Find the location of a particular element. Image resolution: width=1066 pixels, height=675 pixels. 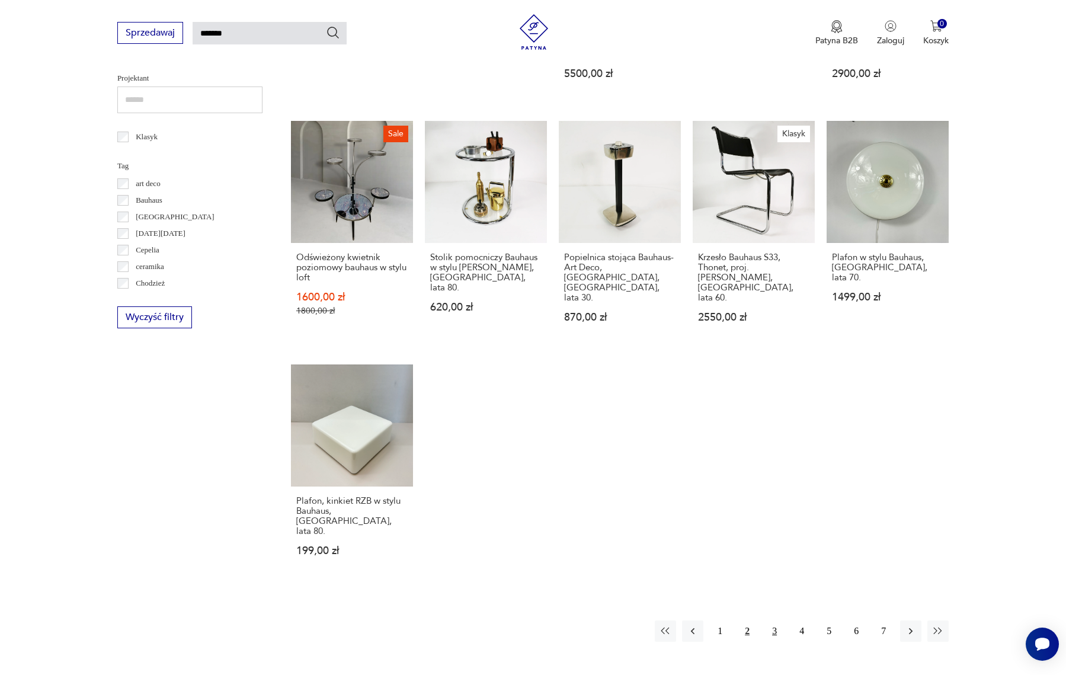

button: 6 is located at coordinates (856, 631).